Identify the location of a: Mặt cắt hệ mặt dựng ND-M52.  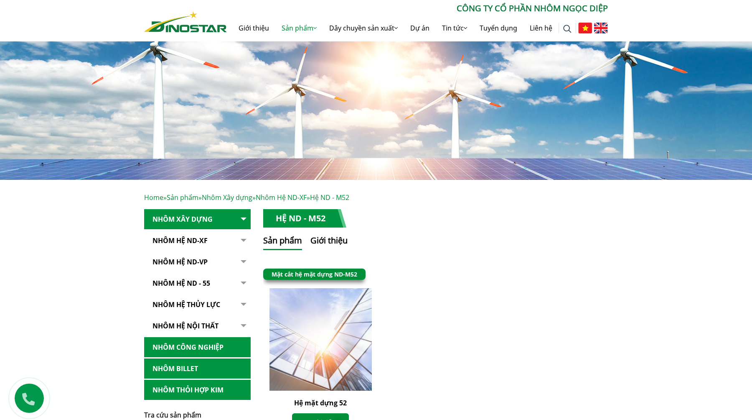
(314, 274).